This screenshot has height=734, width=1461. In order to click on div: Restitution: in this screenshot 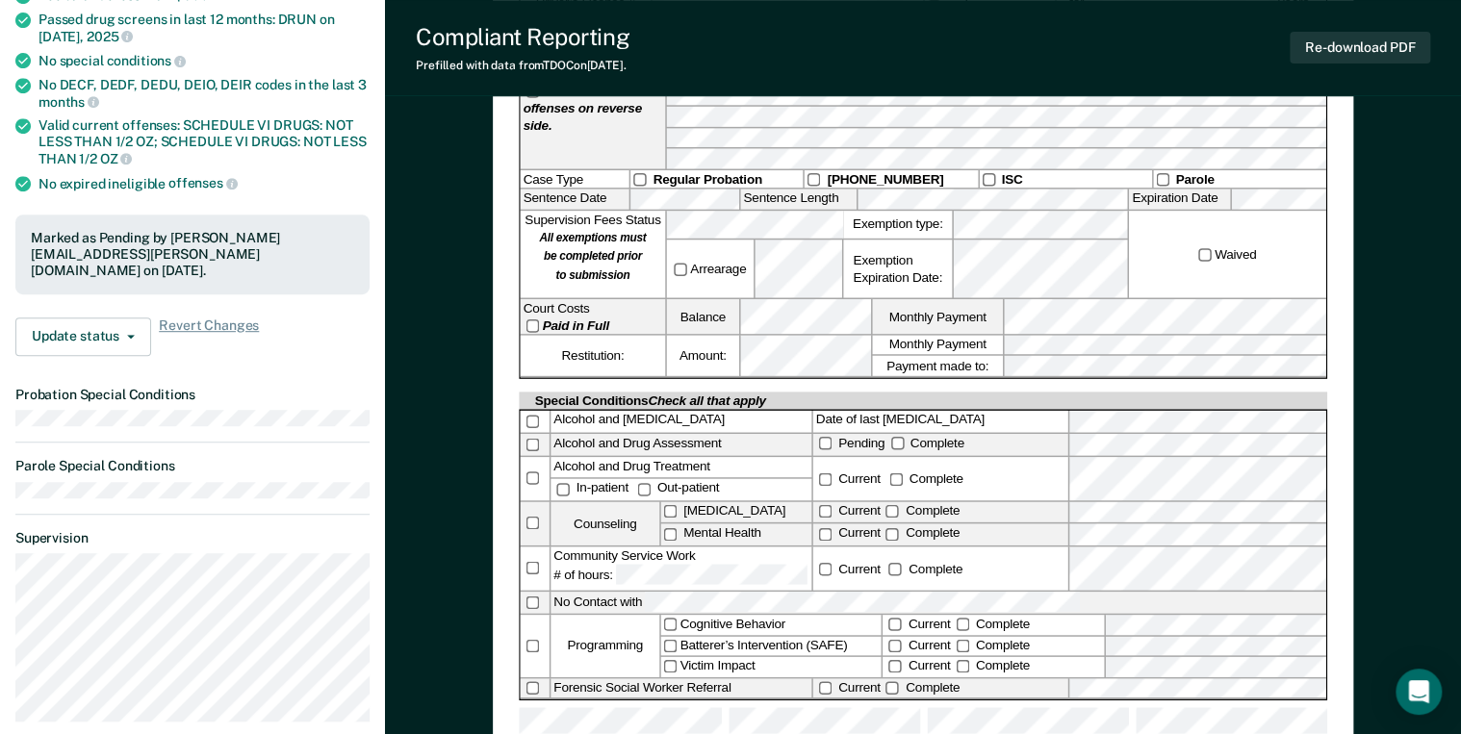, I will do `click(592, 355)`.